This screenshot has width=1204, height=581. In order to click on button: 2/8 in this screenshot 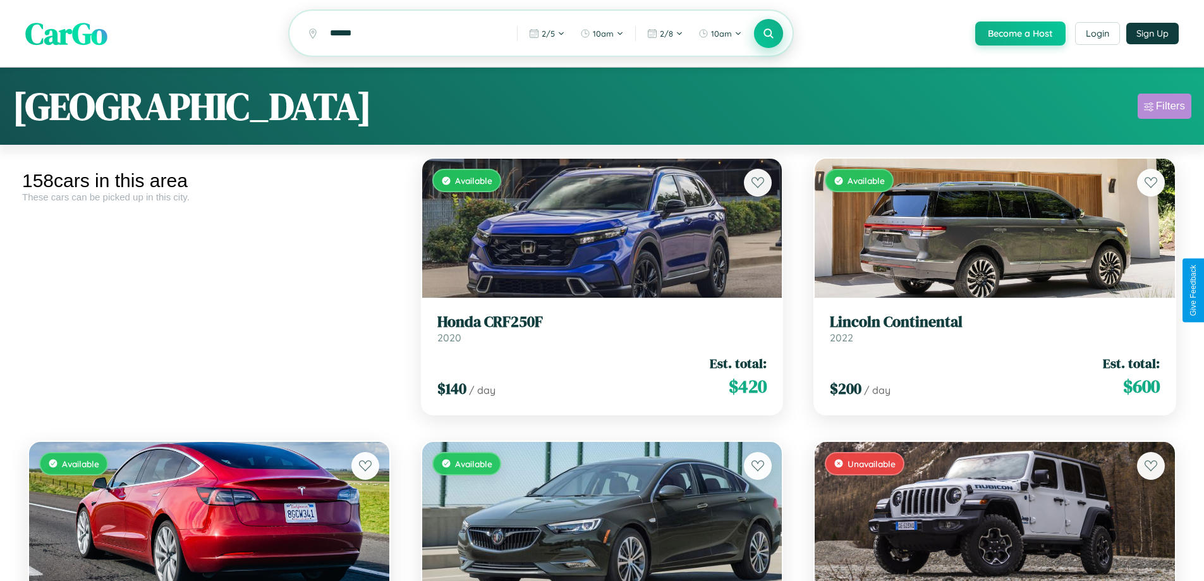, I will do `click(665, 34)`.